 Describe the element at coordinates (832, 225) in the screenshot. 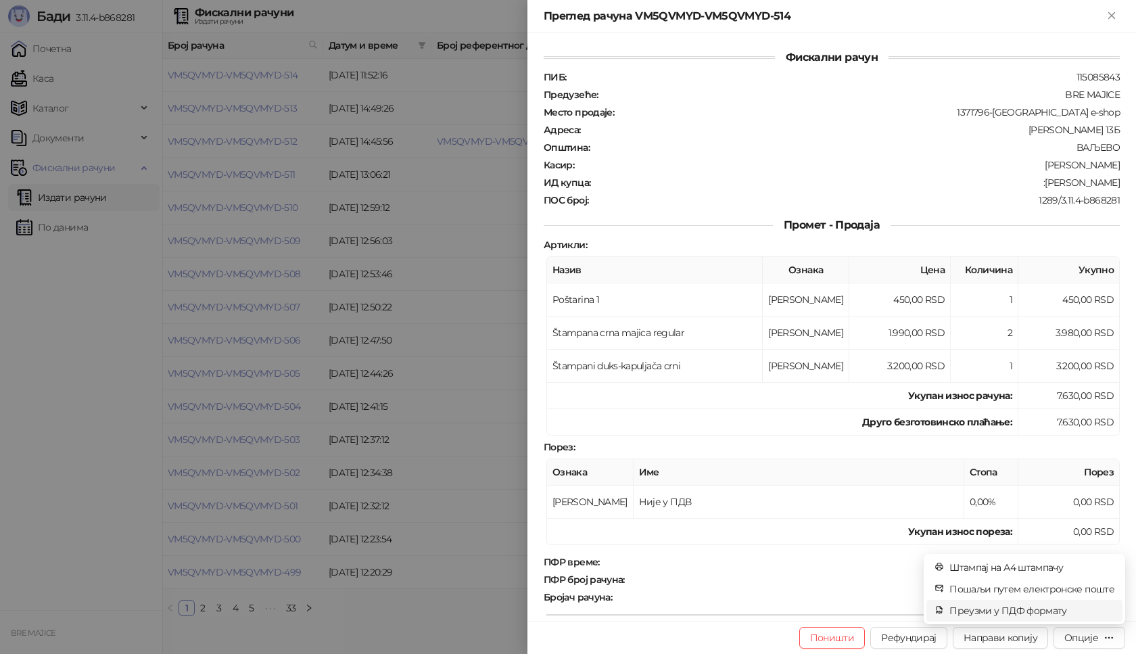

I see `span: Промет - Продаја` at that location.